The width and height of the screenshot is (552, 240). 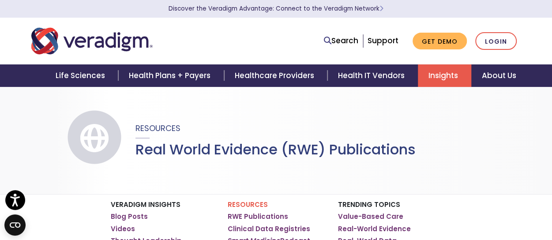 I want to click on a: Insights, so click(x=444, y=75).